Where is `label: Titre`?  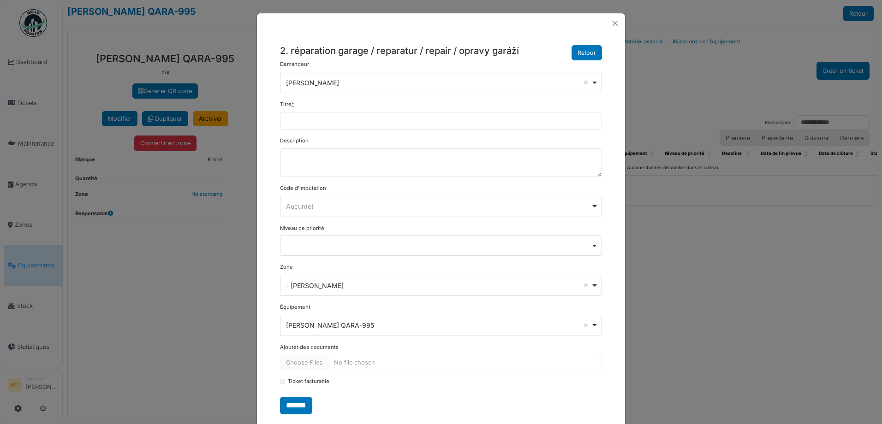 label: Titre is located at coordinates (287, 104).